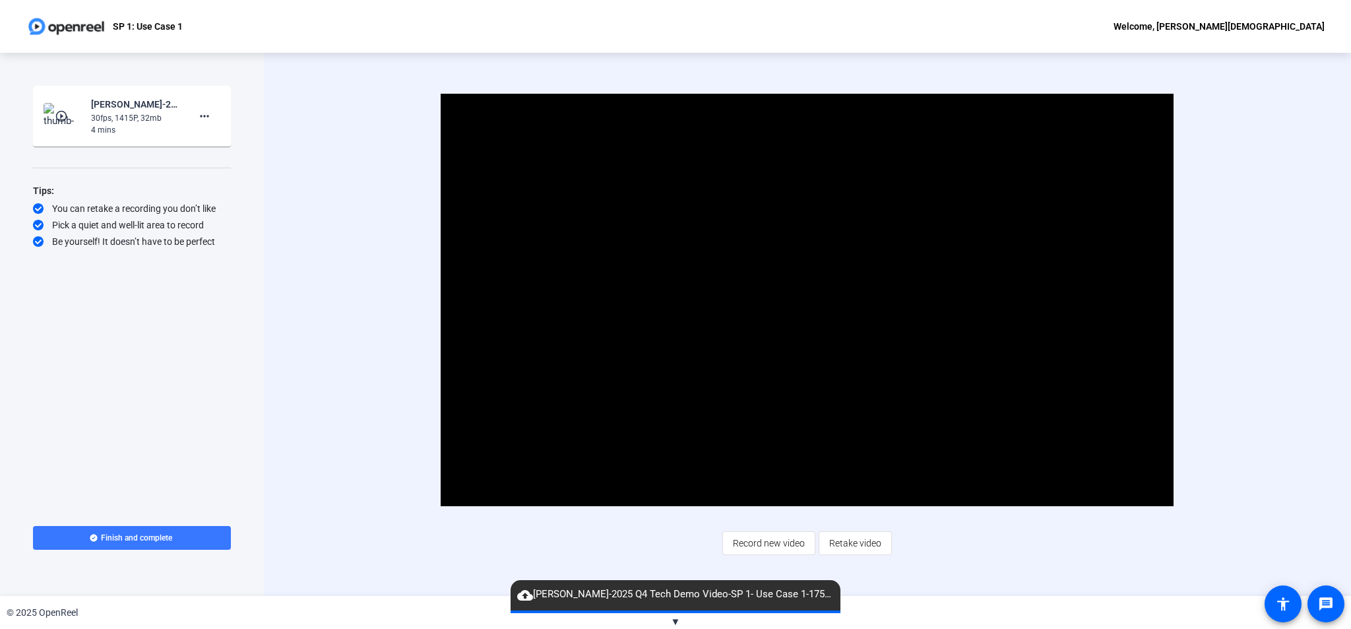 The image size is (1351, 629). Describe the element at coordinates (135, 118) in the screenshot. I see `div: 30fps, 1415P, 32mb` at that location.